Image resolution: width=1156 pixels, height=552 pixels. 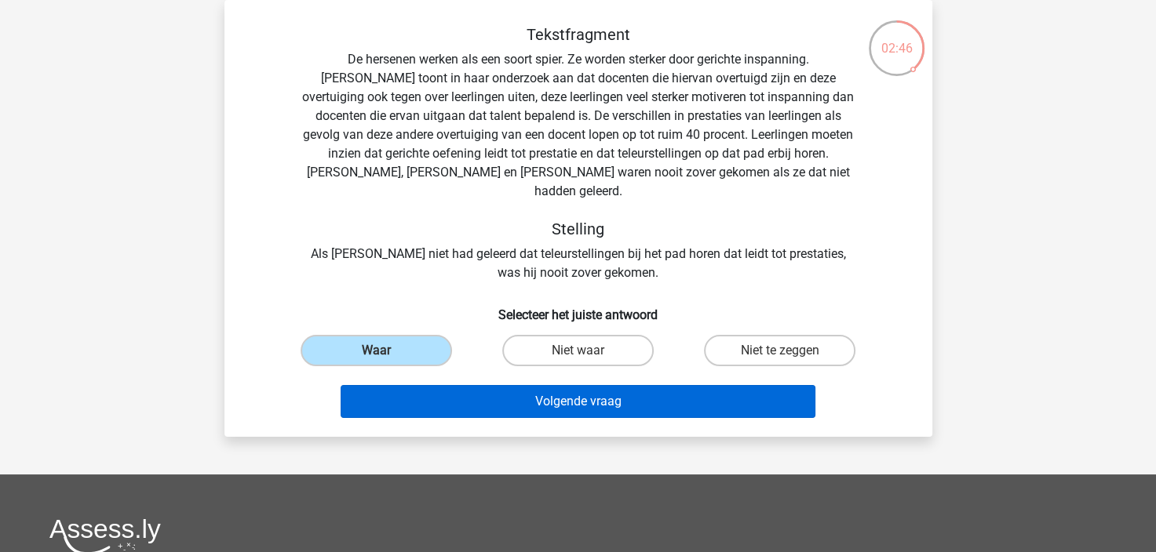 What do you see at coordinates (578, 308) in the screenshot?
I see `h6: Selecteer het juiste antwoord` at bounding box center [578, 308].